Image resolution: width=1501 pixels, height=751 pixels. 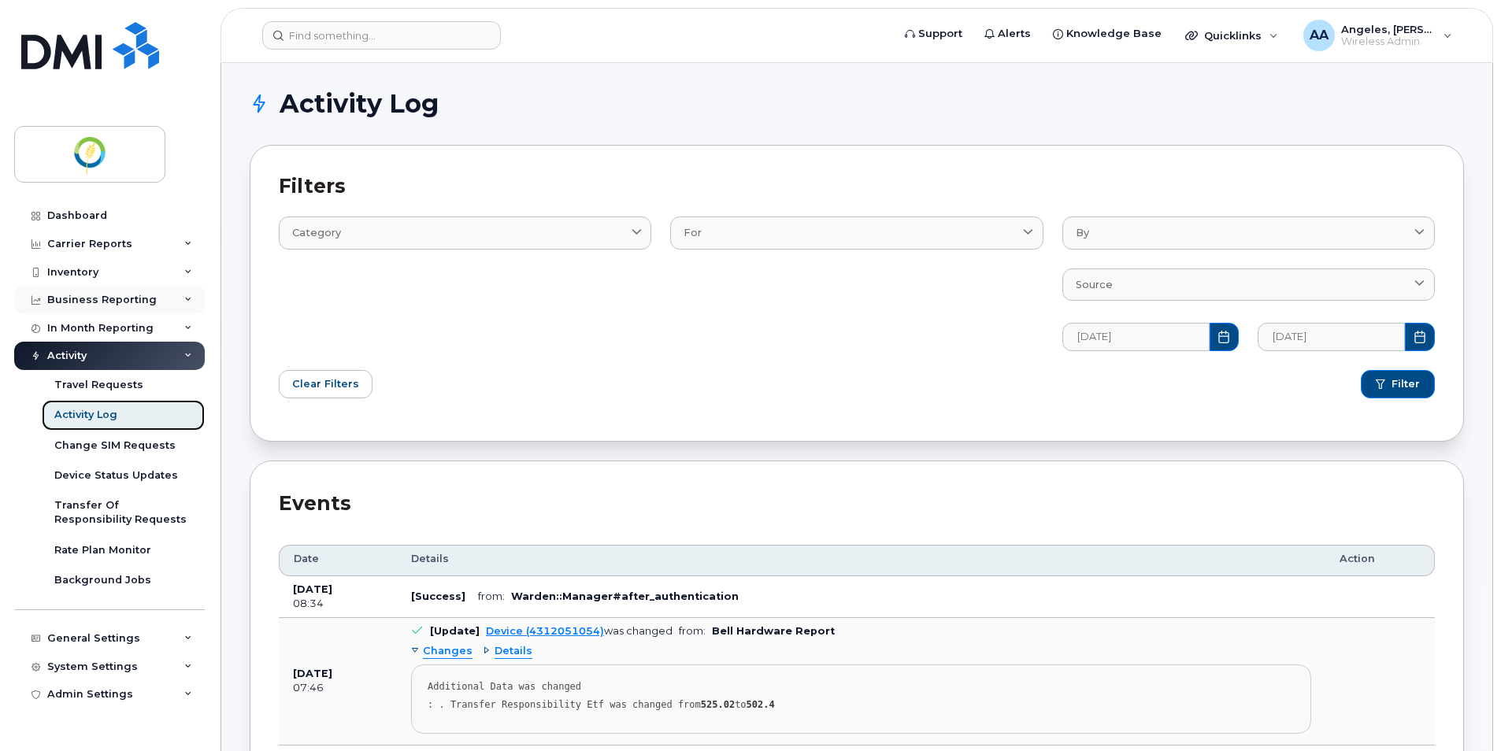 I want to click on a: Source, so click(x=1248, y=284).